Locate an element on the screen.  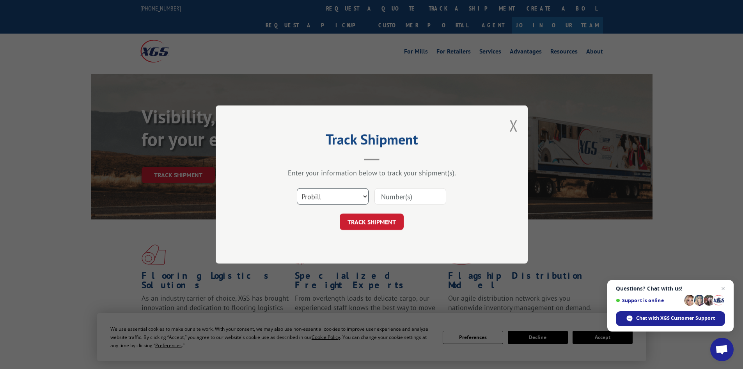
span: Close chat is located at coordinates (723, 288).